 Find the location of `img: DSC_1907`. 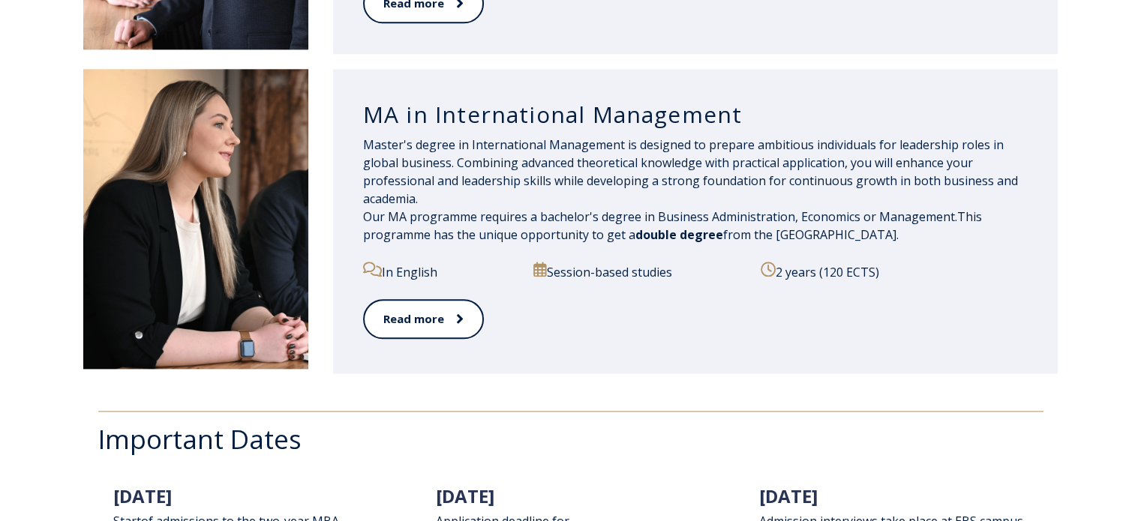

img: DSC_1907 is located at coordinates (196, 219).